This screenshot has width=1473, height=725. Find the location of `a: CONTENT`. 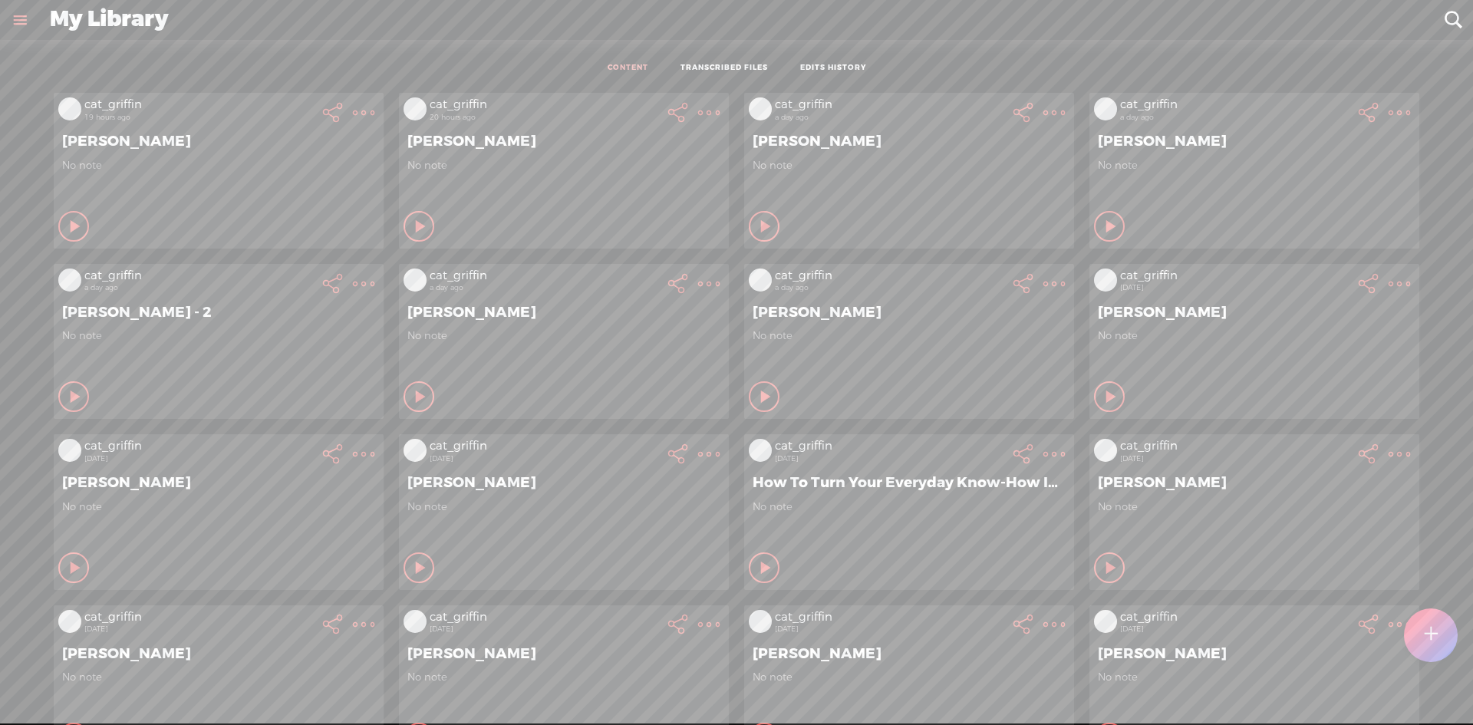

a: CONTENT is located at coordinates (628, 68).